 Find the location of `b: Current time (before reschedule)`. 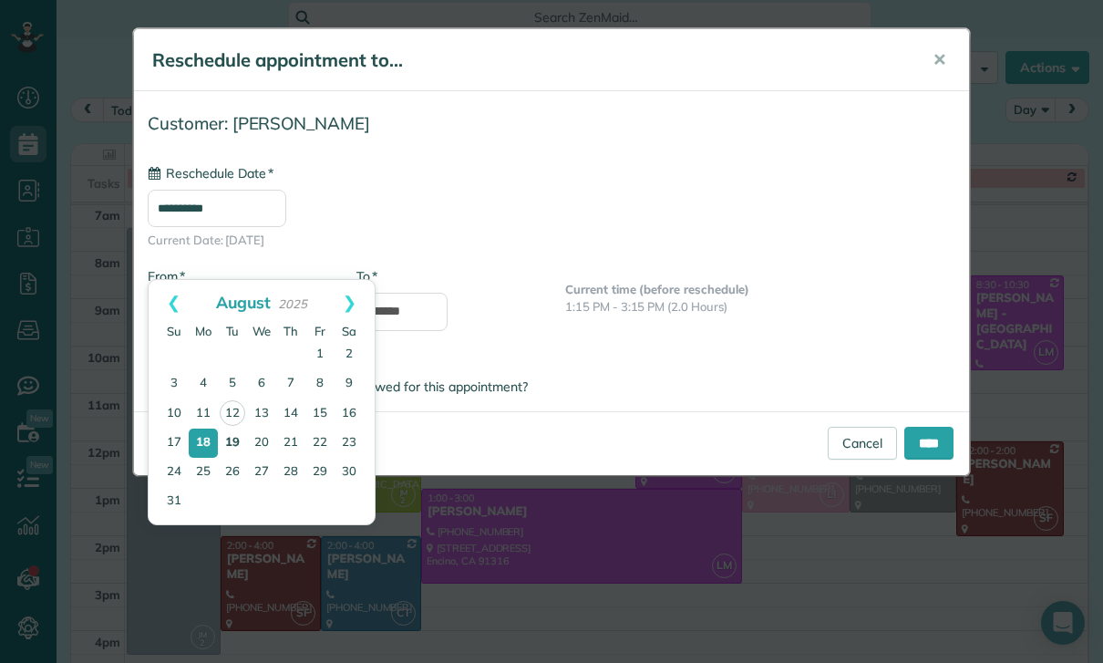

b: Current time (before reschedule) is located at coordinates (657, 289).